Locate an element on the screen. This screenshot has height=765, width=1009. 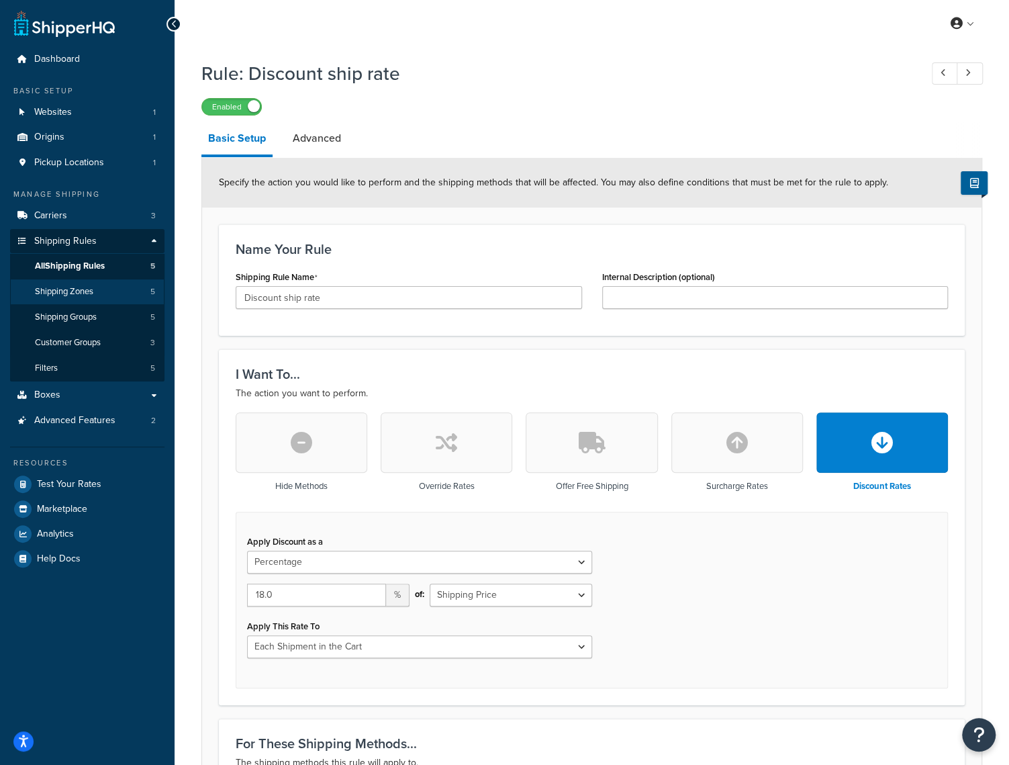
a: Shipping Groups5 is located at coordinates (87, 317).